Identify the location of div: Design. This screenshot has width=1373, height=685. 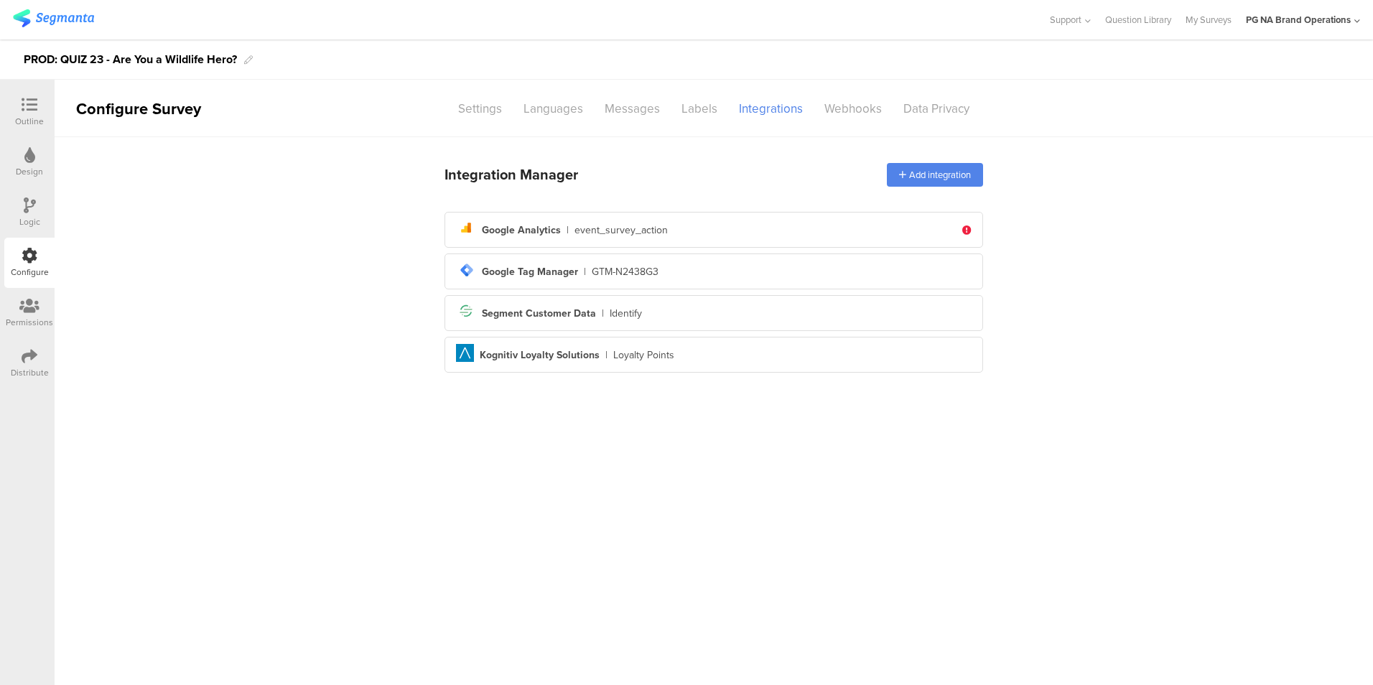
(29, 172).